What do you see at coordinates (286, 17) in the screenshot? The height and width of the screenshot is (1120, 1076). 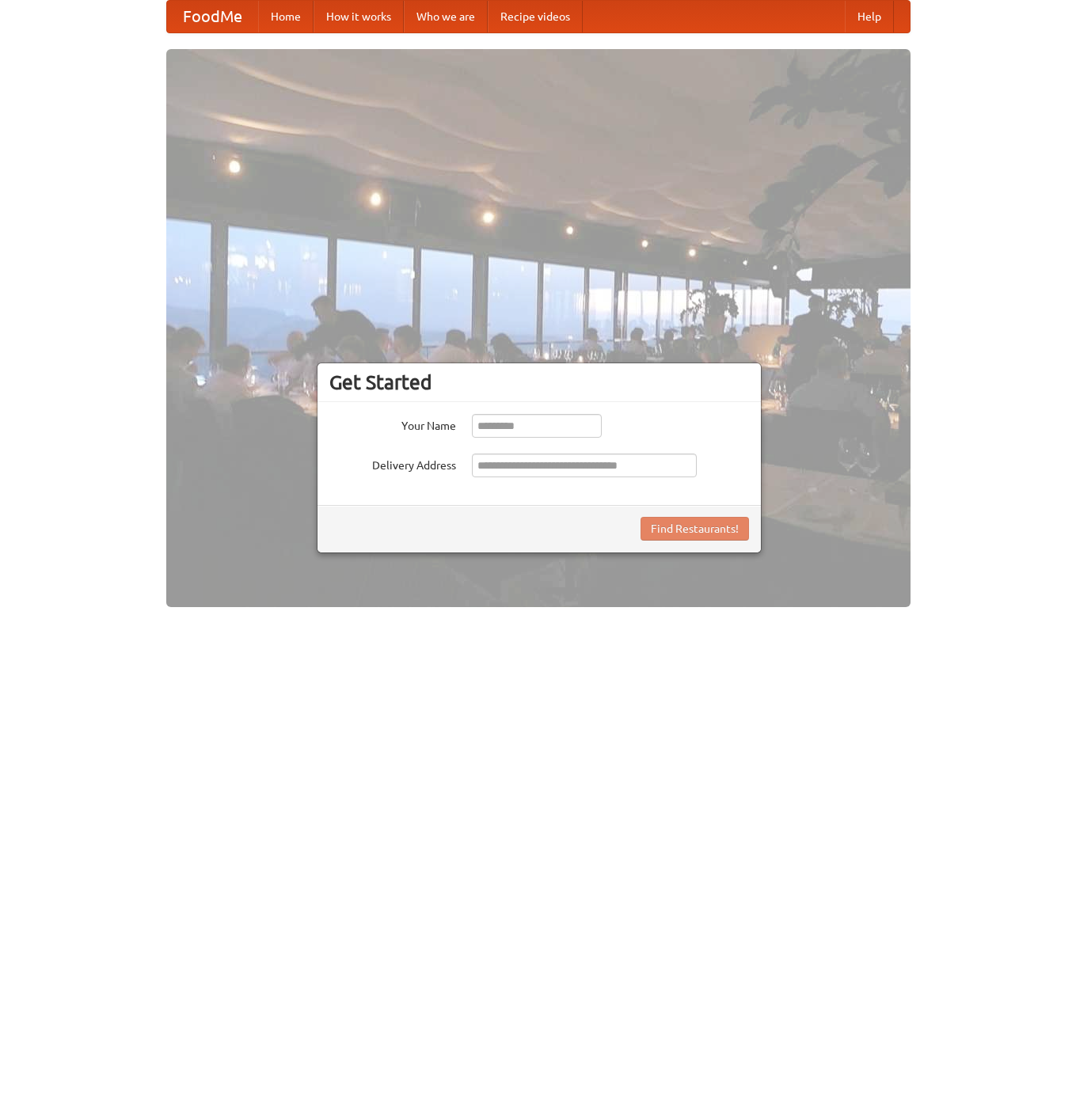 I see `a: Home` at bounding box center [286, 17].